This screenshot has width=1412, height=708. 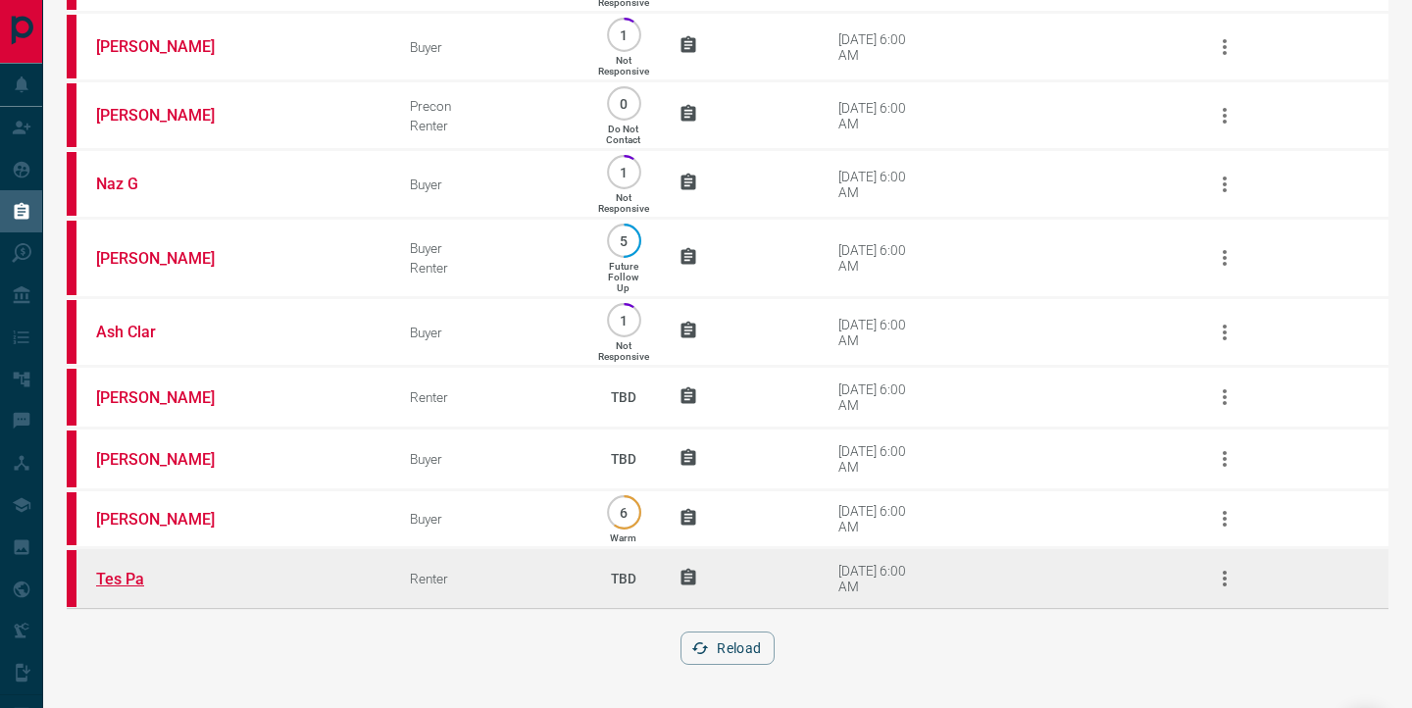 I want to click on p: 0, so click(x=624, y=103).